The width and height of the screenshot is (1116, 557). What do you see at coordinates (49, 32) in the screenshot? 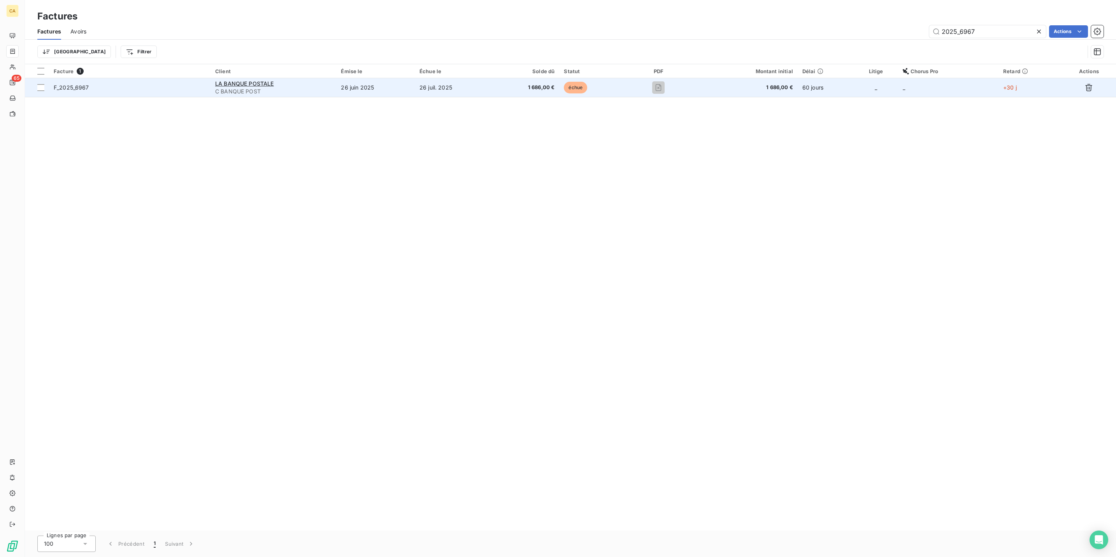
I see `span: Factures` at bounding box center [49, 32].